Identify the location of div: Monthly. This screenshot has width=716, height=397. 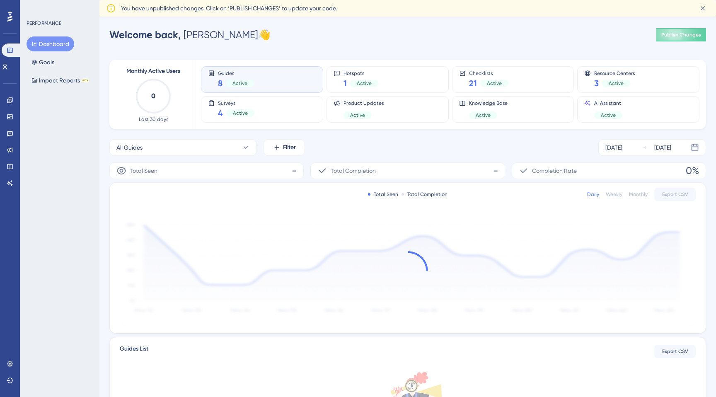
(638, 194).